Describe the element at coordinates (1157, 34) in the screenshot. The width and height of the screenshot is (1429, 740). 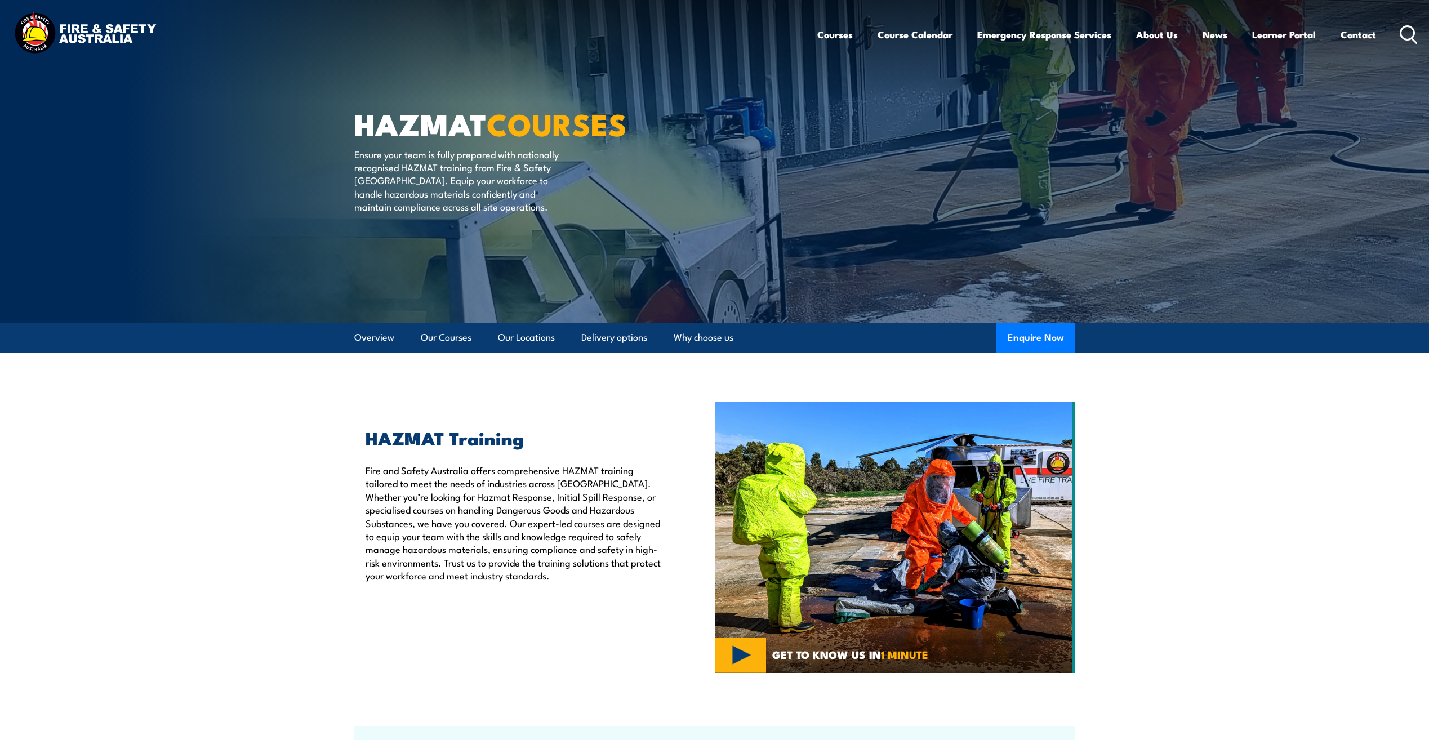
I see `a: About Us` at that location.